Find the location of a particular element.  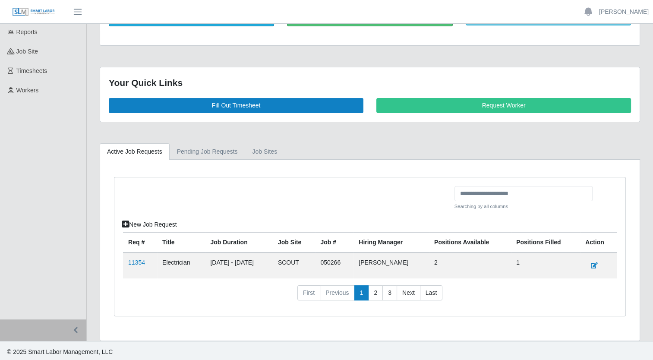

th: job site is located at coordinates (294, 242).